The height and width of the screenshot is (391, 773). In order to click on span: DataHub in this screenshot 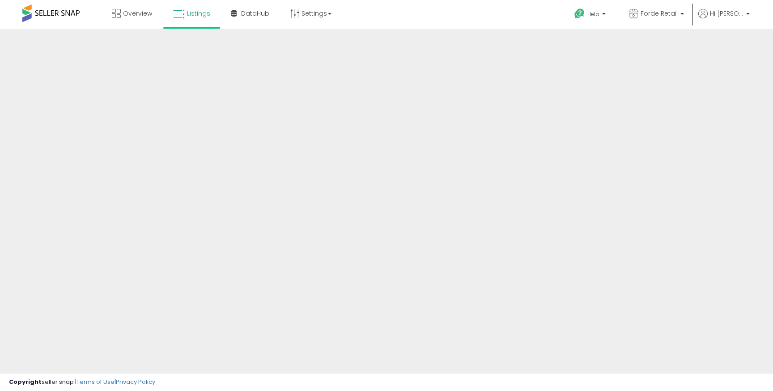, I will do `click(255, 13)`.